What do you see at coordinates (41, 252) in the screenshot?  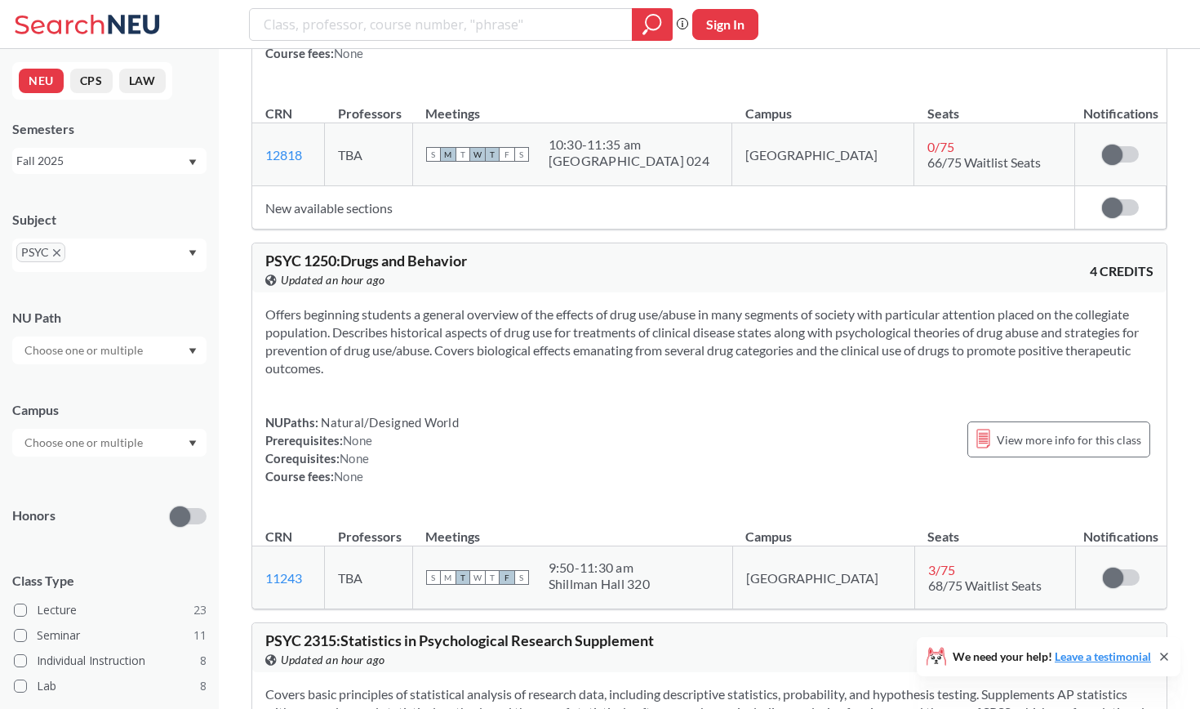 I see `span: PSYCX to remove pill` at bounding box center [41, 252].